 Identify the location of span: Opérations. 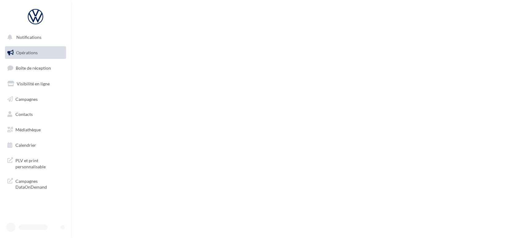
(27, 53).